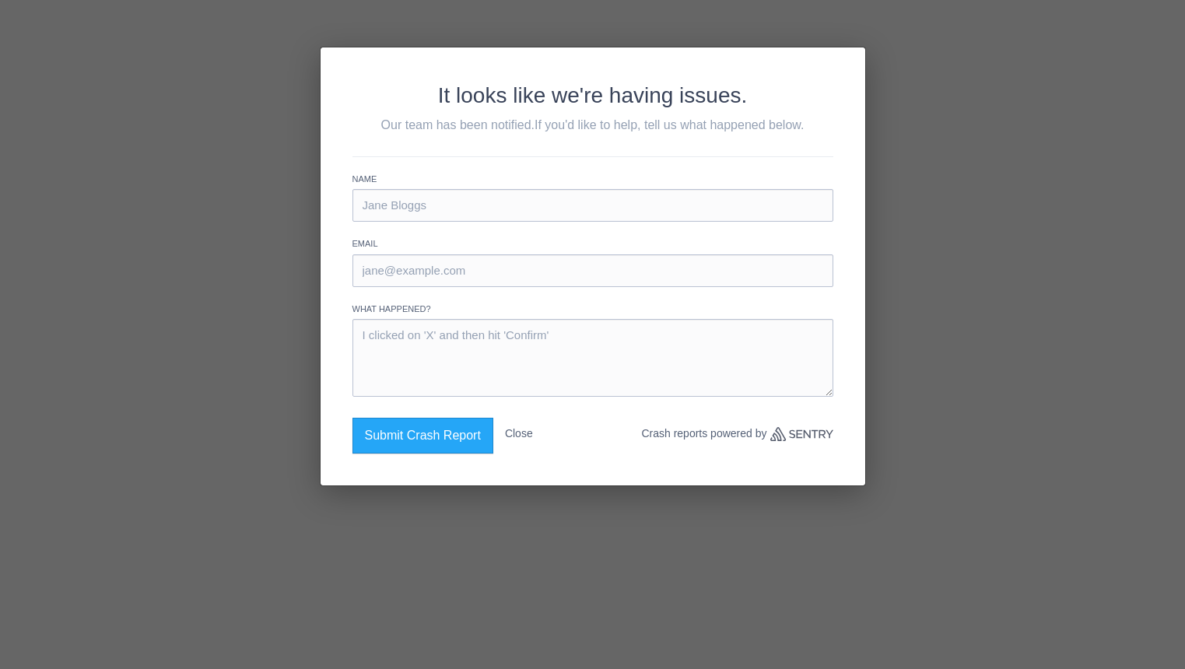  I want to click on input: Jane Bloggs, so click(593, 205).